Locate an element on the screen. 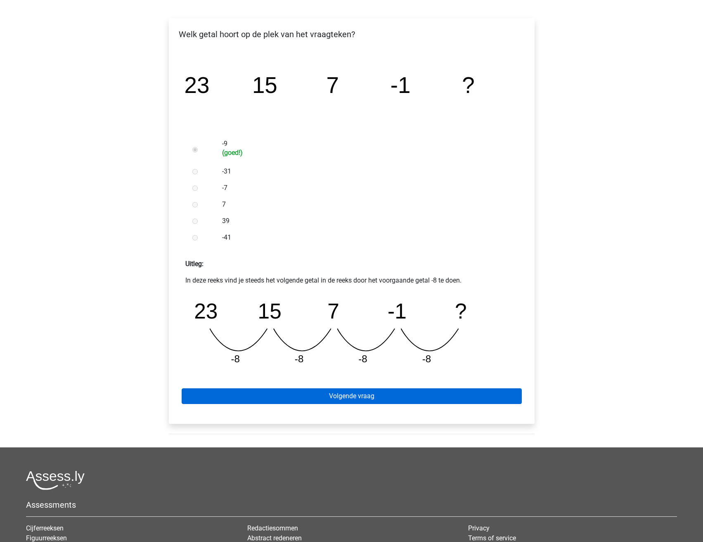  img: Assessly logo is located at coordinates (55, 480).